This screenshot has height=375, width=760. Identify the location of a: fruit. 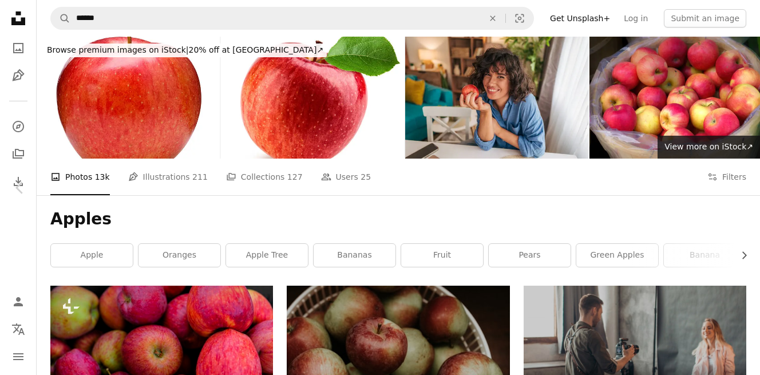
(442, 255).